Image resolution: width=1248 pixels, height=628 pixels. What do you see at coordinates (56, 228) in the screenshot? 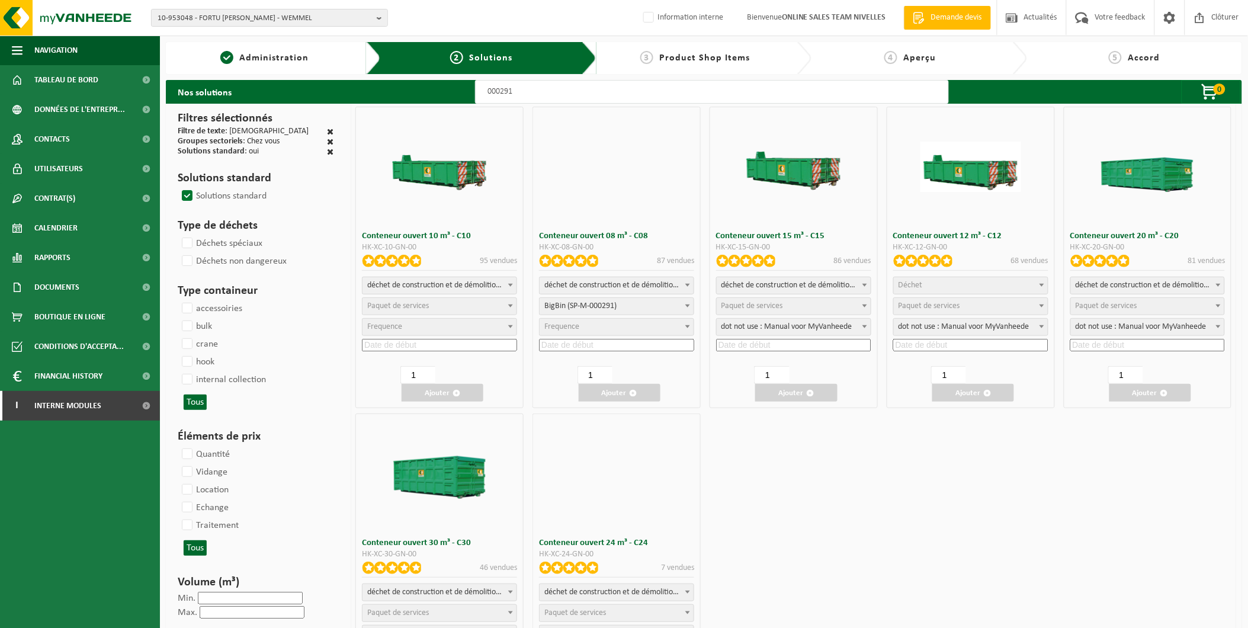
I see `span: Calendrier` at bounding box center [56, 228].